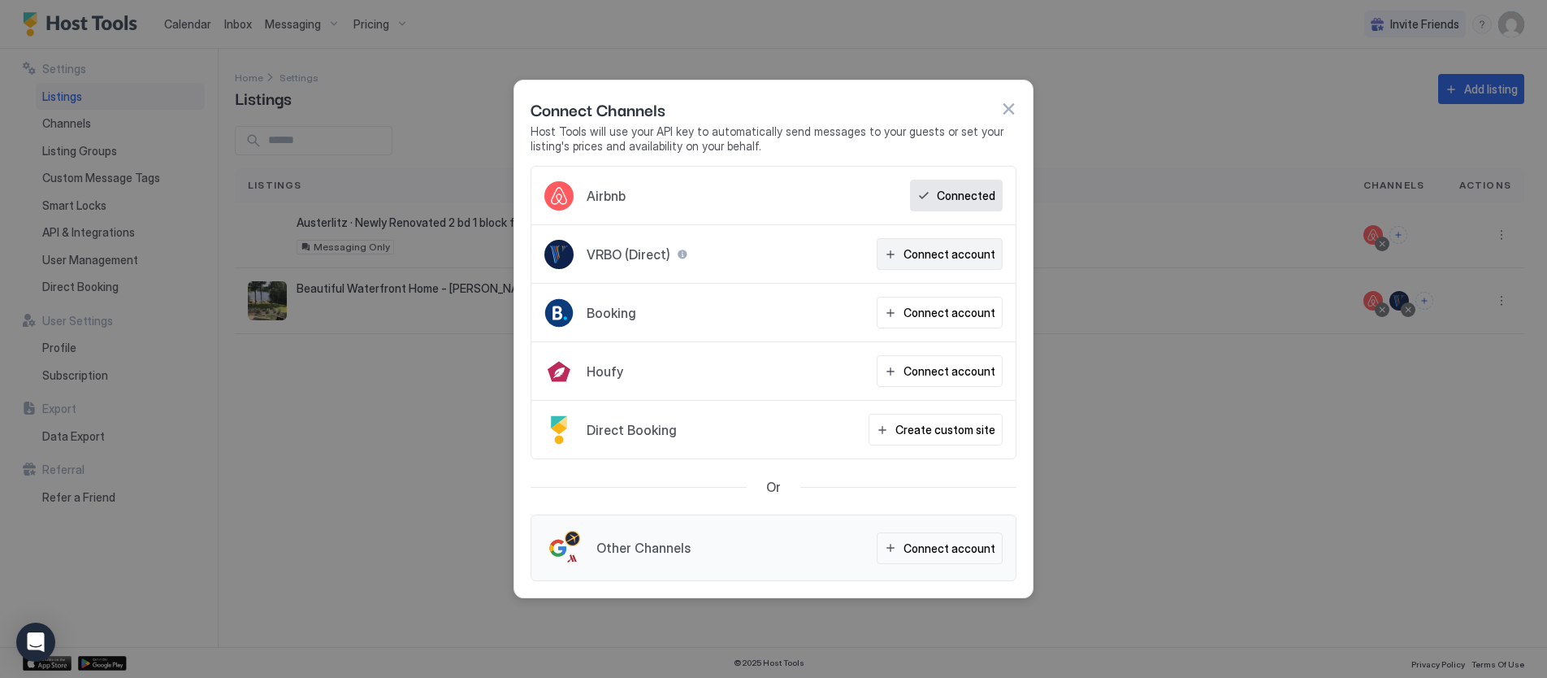 The image size is (1547, 678). I want to click on span: Or, so click(774, 487).